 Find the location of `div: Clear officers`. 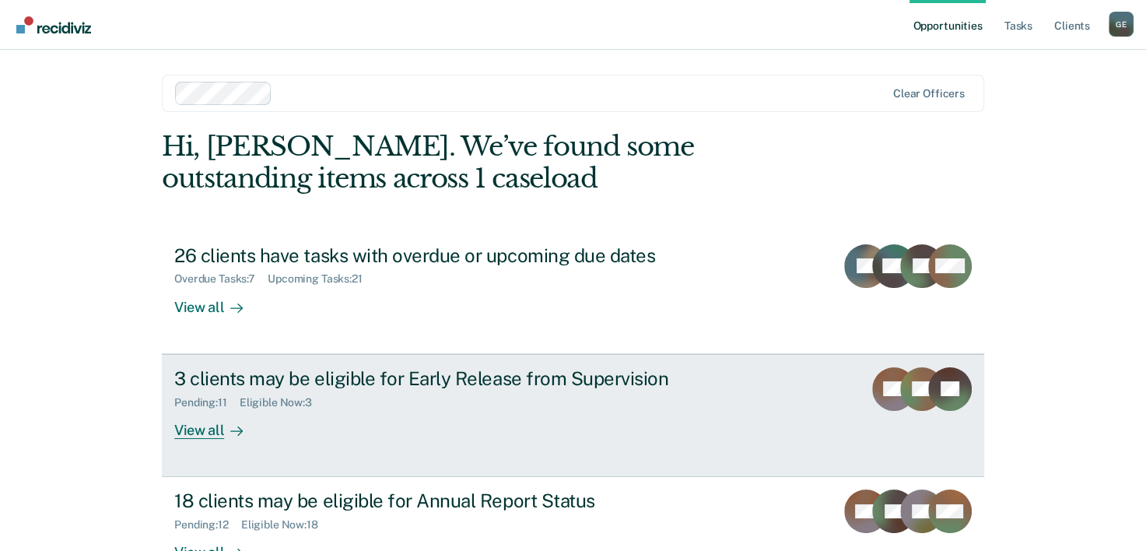

div: Clear officers is located at coordinates (929, 93).